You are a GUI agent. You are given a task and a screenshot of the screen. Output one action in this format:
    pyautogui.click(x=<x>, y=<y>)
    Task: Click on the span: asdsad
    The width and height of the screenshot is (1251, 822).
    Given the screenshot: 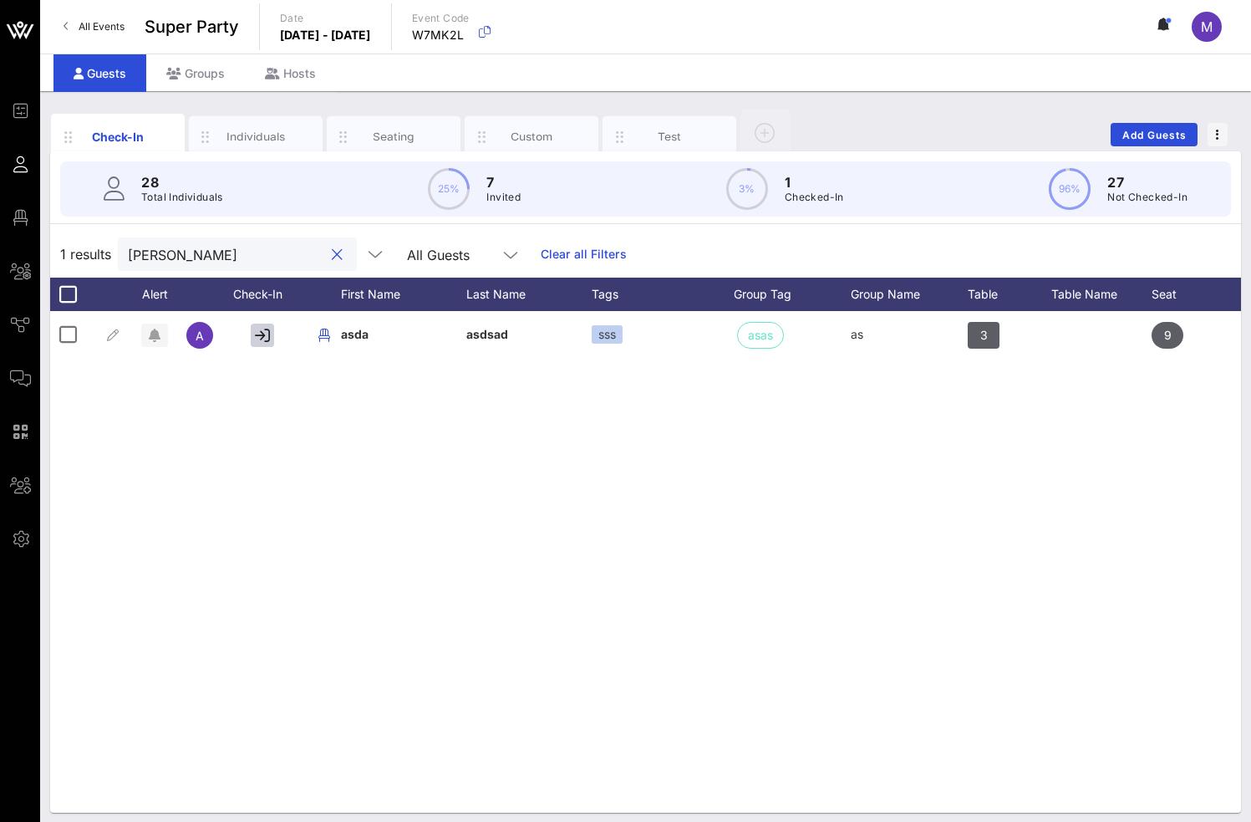 What is the action you would take?
    pyautogui.click(x=487, y=334)
    